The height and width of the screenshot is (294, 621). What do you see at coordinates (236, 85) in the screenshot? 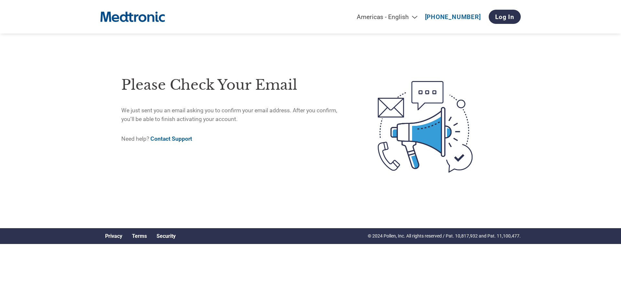
I see `h1: Please check your email` at bounding box center [236, 85].